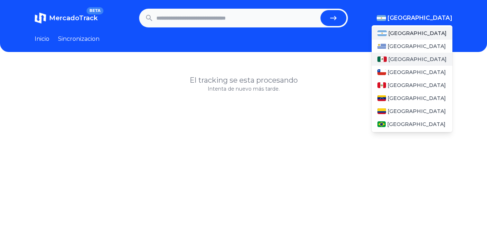 The image size is (487, 226). I want to click on img: Brasil, so click(381, 124).